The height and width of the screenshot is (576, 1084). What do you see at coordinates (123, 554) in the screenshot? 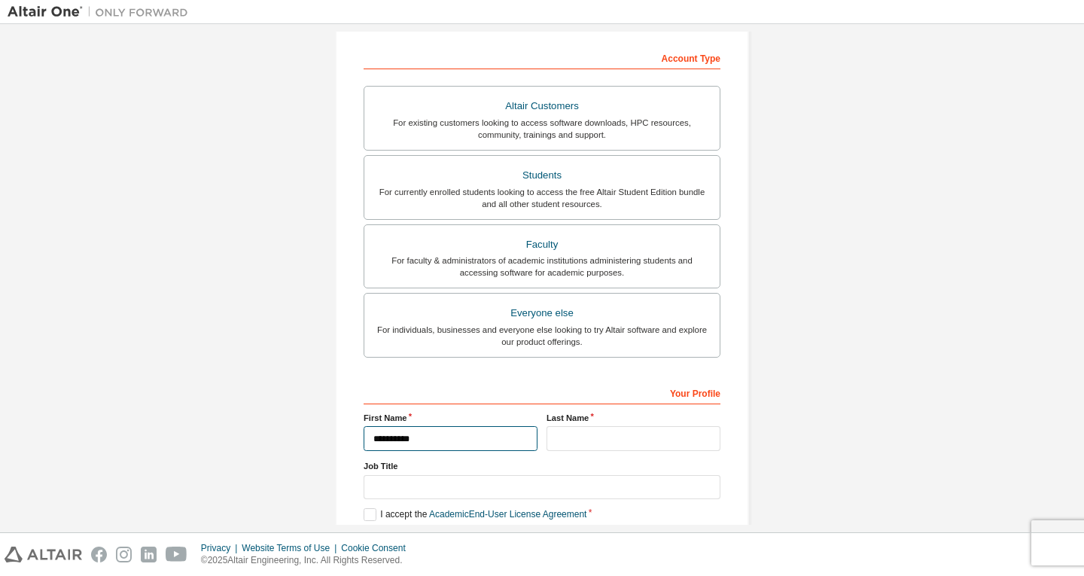
I see `img: instagram.svg` at bounding box center [123, 554].